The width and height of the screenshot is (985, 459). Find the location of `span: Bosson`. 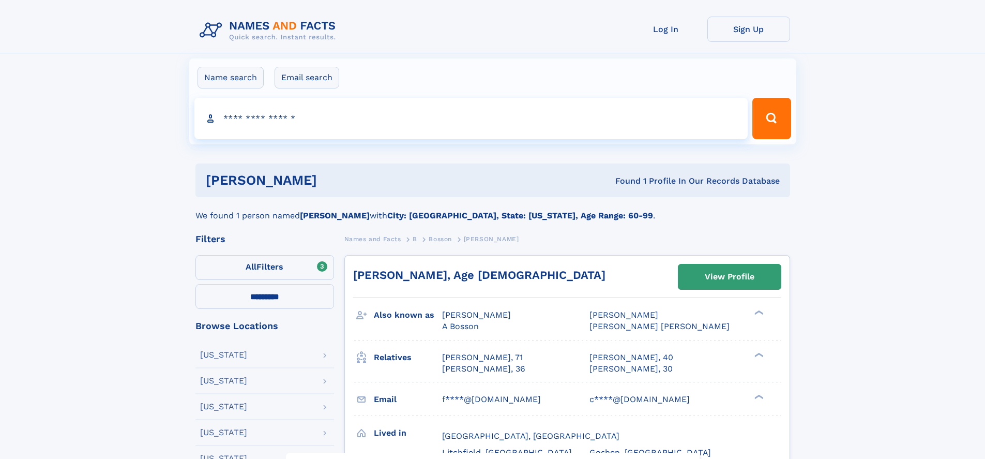

span: Bosson is located at coordinates (440, 239).